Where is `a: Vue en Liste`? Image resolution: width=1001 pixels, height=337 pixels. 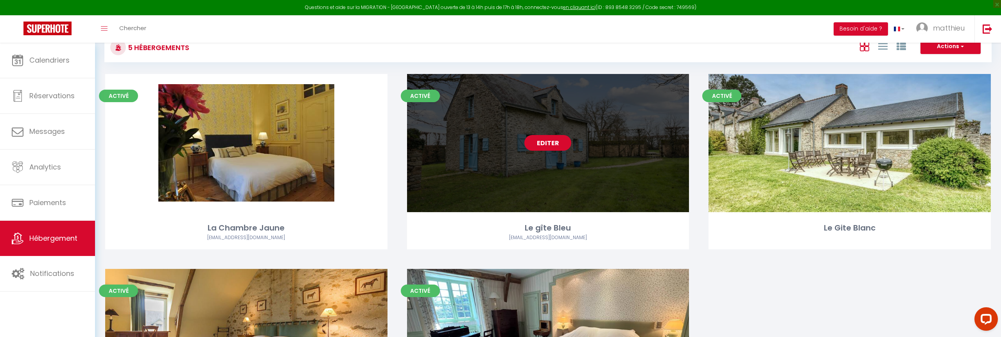 a: Vue en Liste is located at coordinates (883, 46).